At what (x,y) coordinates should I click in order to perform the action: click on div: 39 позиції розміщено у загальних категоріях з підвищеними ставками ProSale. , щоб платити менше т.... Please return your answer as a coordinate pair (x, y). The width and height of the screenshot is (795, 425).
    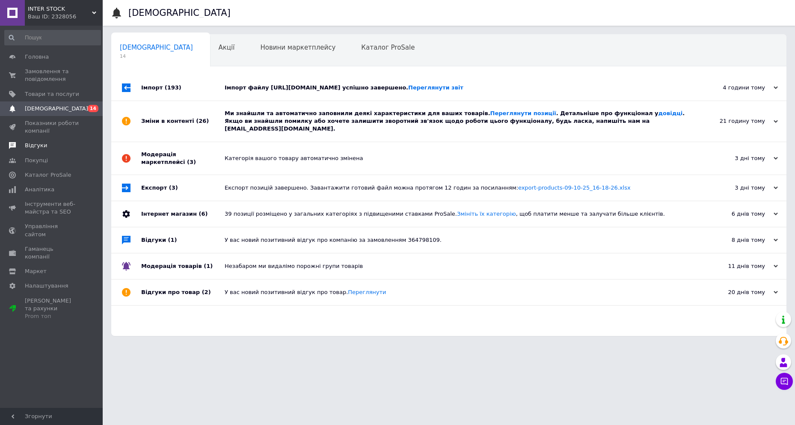
    Looking at the image, I should click on (459, 214).